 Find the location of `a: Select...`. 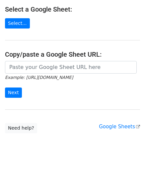

a: Select... is located at coordinates (17, 23).